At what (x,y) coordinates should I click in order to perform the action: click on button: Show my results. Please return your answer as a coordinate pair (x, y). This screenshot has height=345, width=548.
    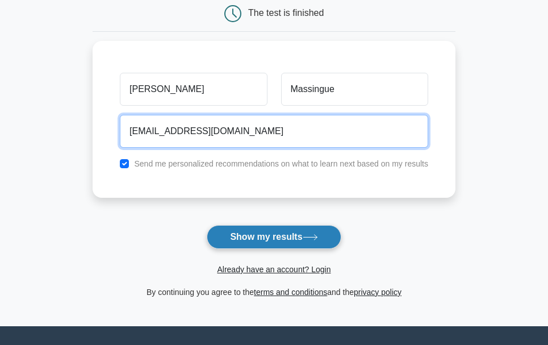
    Looking at the image, I should click on (274, 237).